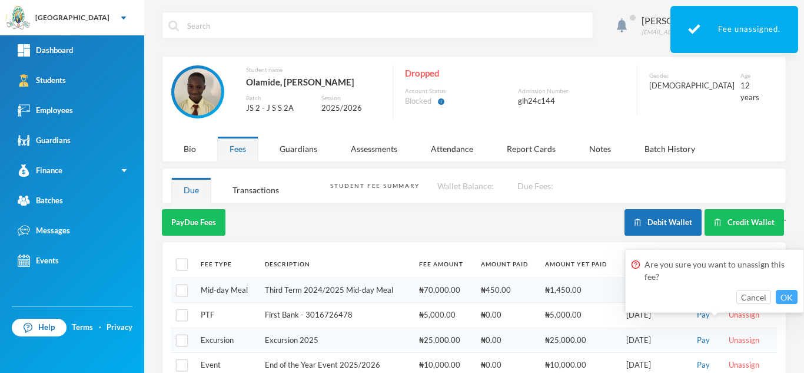  Describe the element at coordinates (351, 98) in the screenshot. I see `div: Session` at that location.